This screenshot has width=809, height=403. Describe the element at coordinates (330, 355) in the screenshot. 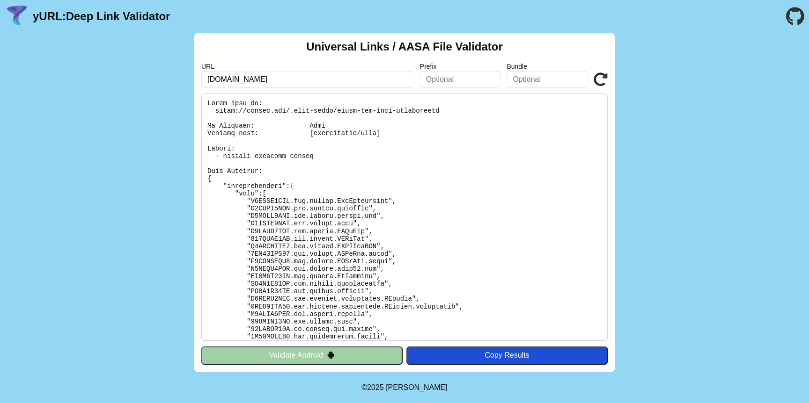

I see `img: droidIcon.svg` at that location.